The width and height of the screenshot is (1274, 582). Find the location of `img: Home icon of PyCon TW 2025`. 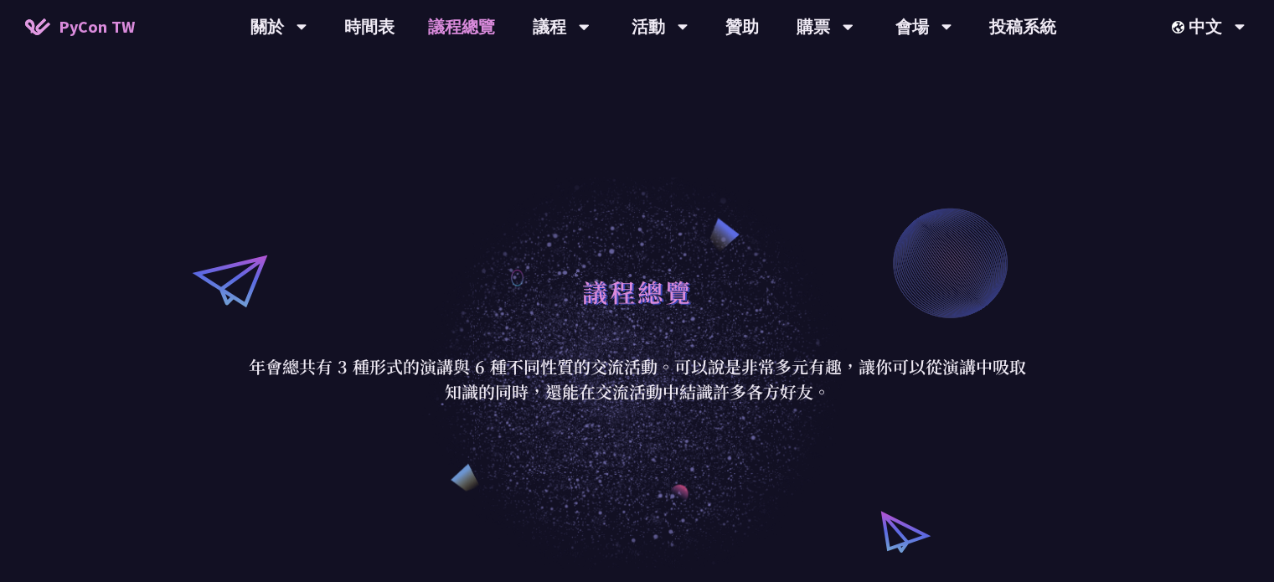

img: Home icon of PyCon TW 2025 is located at coordinates (38, 27).